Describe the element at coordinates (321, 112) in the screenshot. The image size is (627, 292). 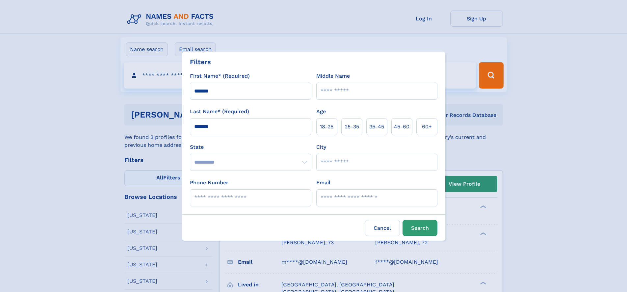
I see `label: Age` at that location.